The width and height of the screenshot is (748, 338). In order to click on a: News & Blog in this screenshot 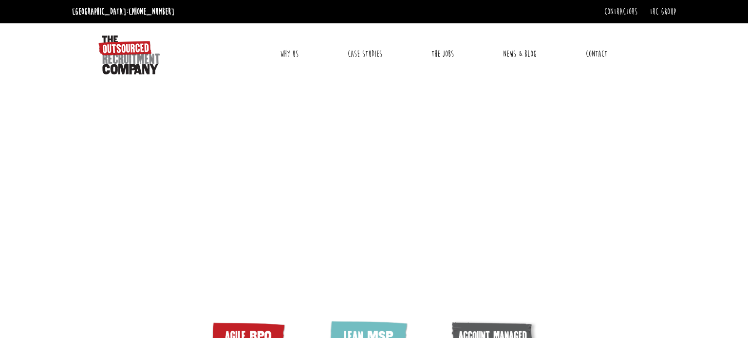, I will do `click(519, 54)`.